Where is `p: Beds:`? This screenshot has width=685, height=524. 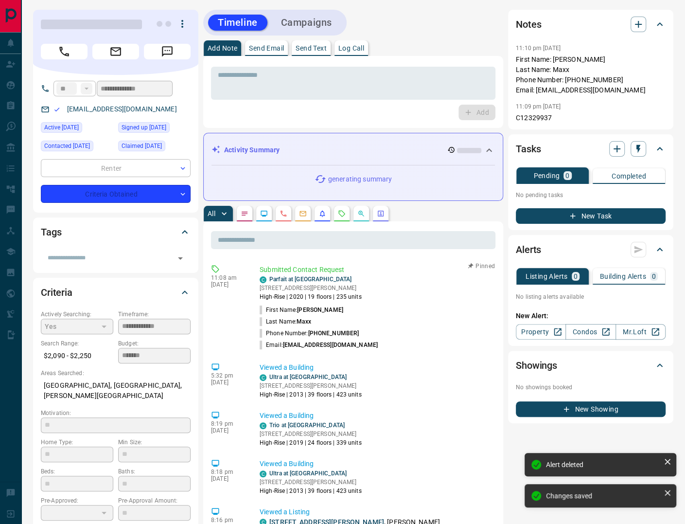
p: Beds: is located at coordinates (77, 471).